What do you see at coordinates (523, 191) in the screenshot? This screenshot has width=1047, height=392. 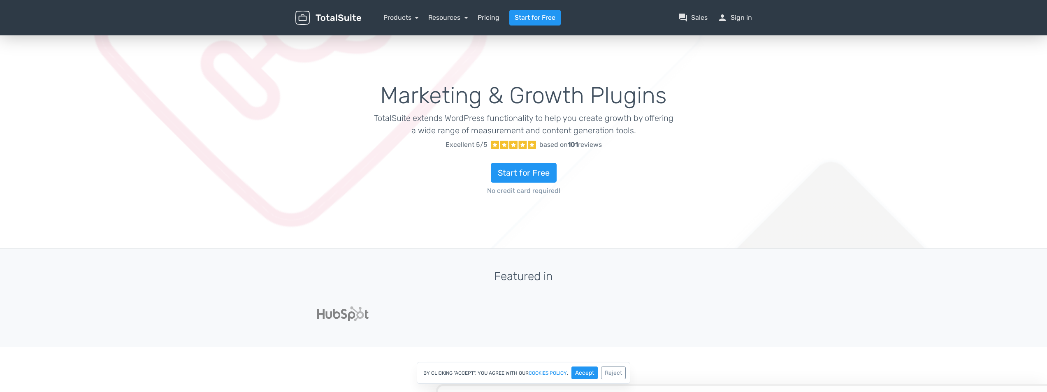 I see `span: No credit card required!` at bounding box center [523, 191].